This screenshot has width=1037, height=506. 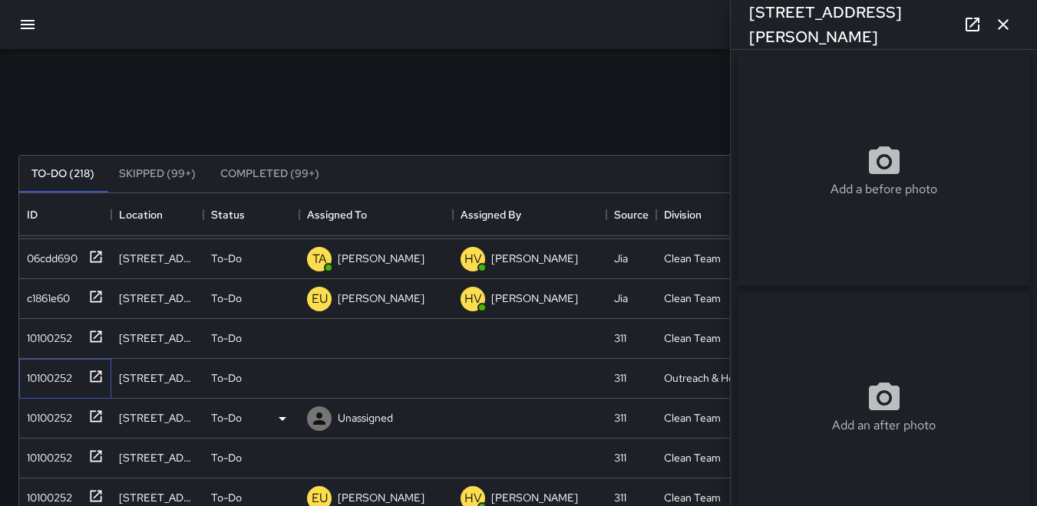 I want to click on div: 1000 Howard Street, so click(x=157, y=378).